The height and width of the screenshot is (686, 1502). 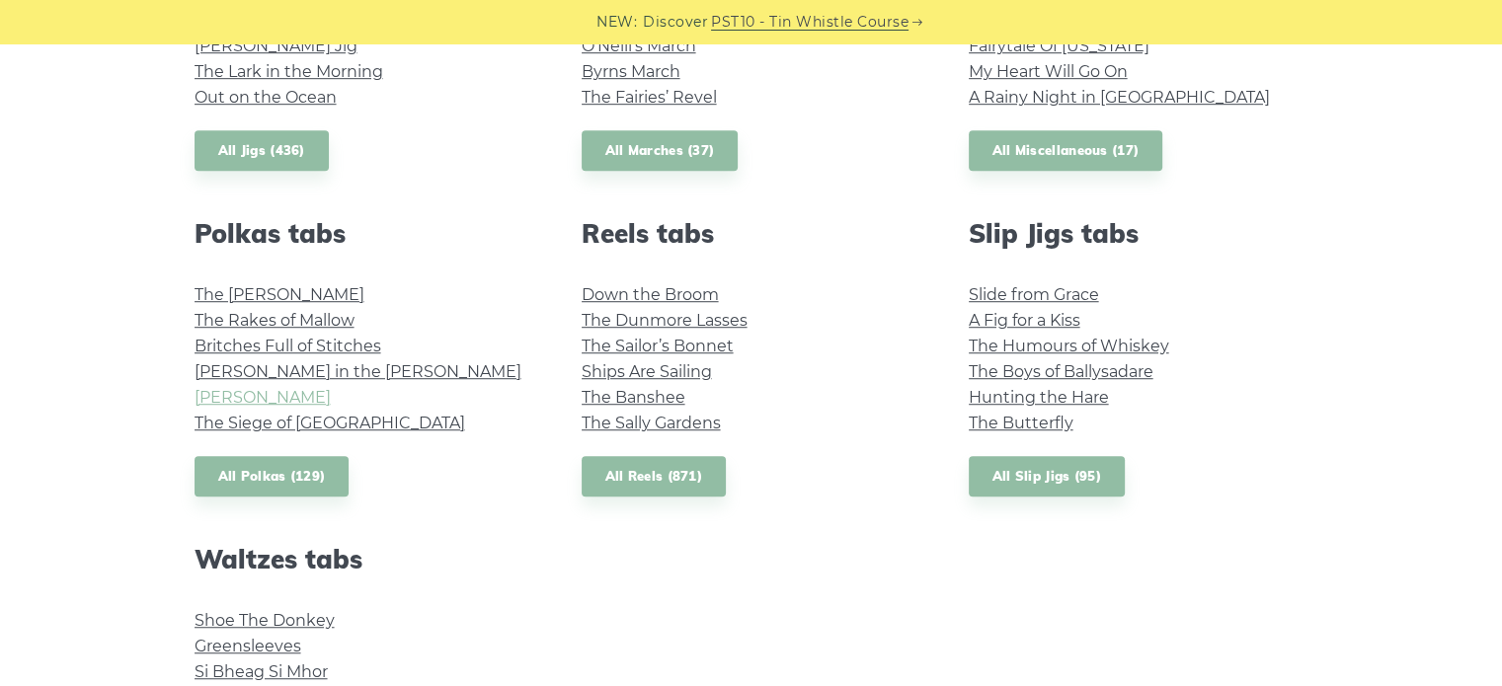 I want to click on a: O’Neill’s March, so click(x=639, y=45).